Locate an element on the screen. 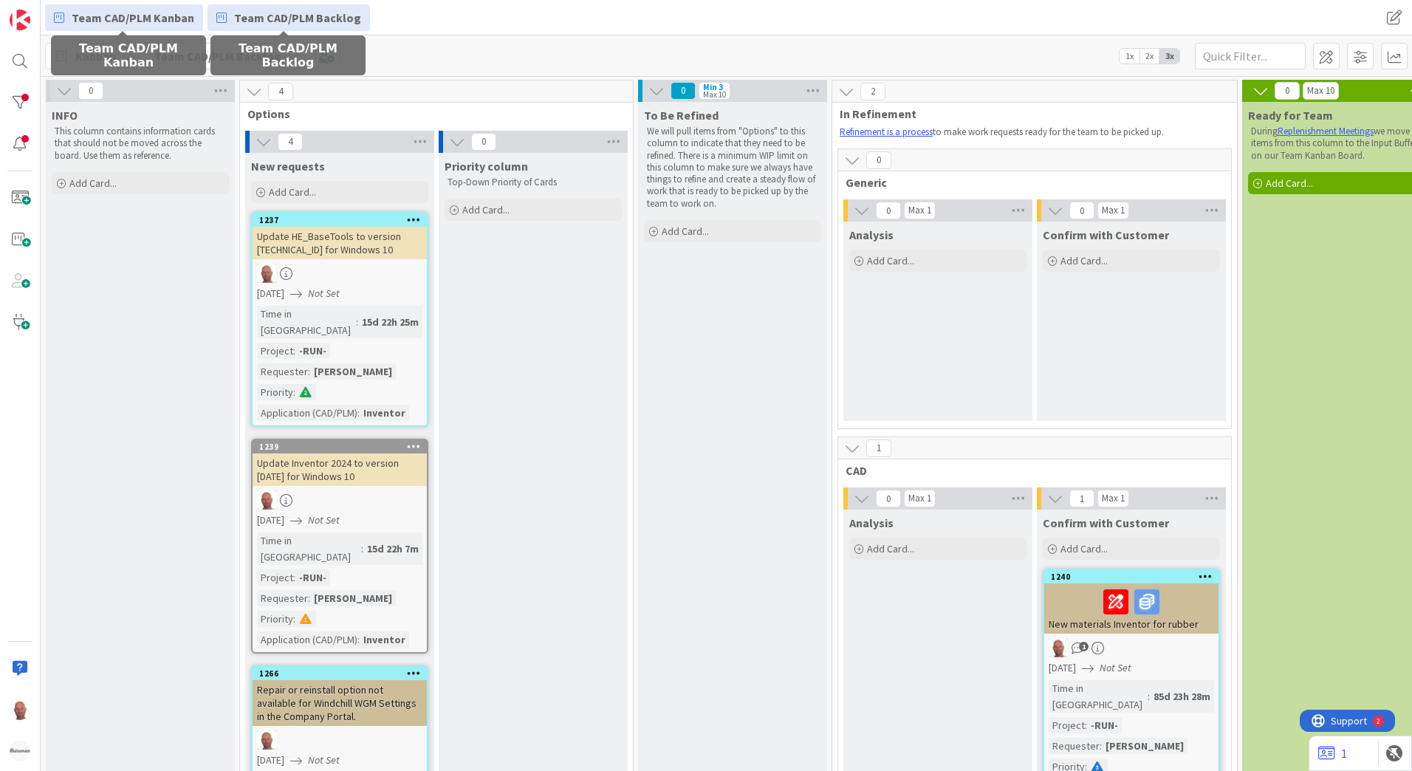 The height and width of the screenshot is (771, 1412). img: Visit kanbanzone.com is located at coordinates (20, 20).